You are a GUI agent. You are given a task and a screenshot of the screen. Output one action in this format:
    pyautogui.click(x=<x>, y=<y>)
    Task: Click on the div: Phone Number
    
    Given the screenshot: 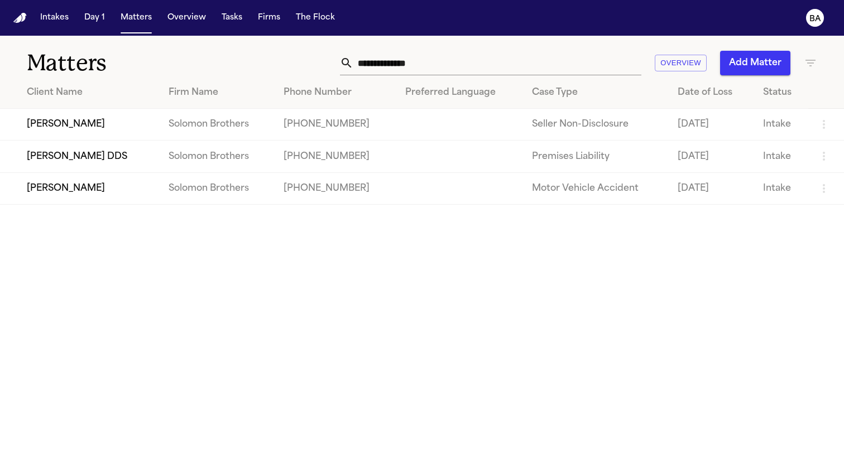 What is the action you would take?
    pyautogui.click(x=335, y=93)
    